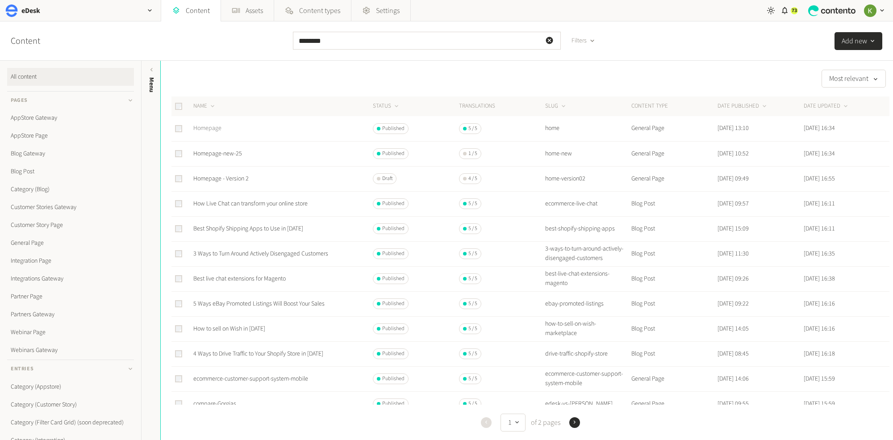 The height and width of the screenshot is (440, 893). What do you see at coordinates (387, 179) in the screenshot?
I see `span: Draft` at bounding box center [387, 179].